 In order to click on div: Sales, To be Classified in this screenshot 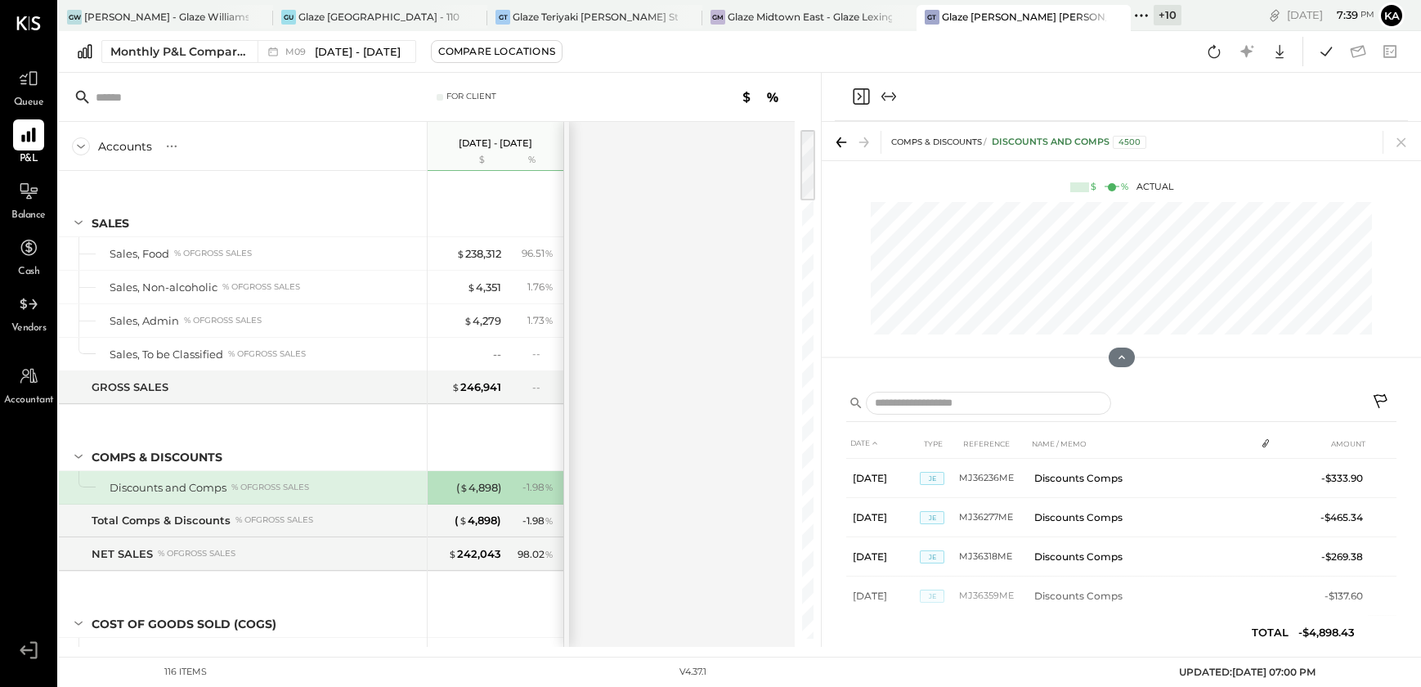, I will do `click(166, 354)`.